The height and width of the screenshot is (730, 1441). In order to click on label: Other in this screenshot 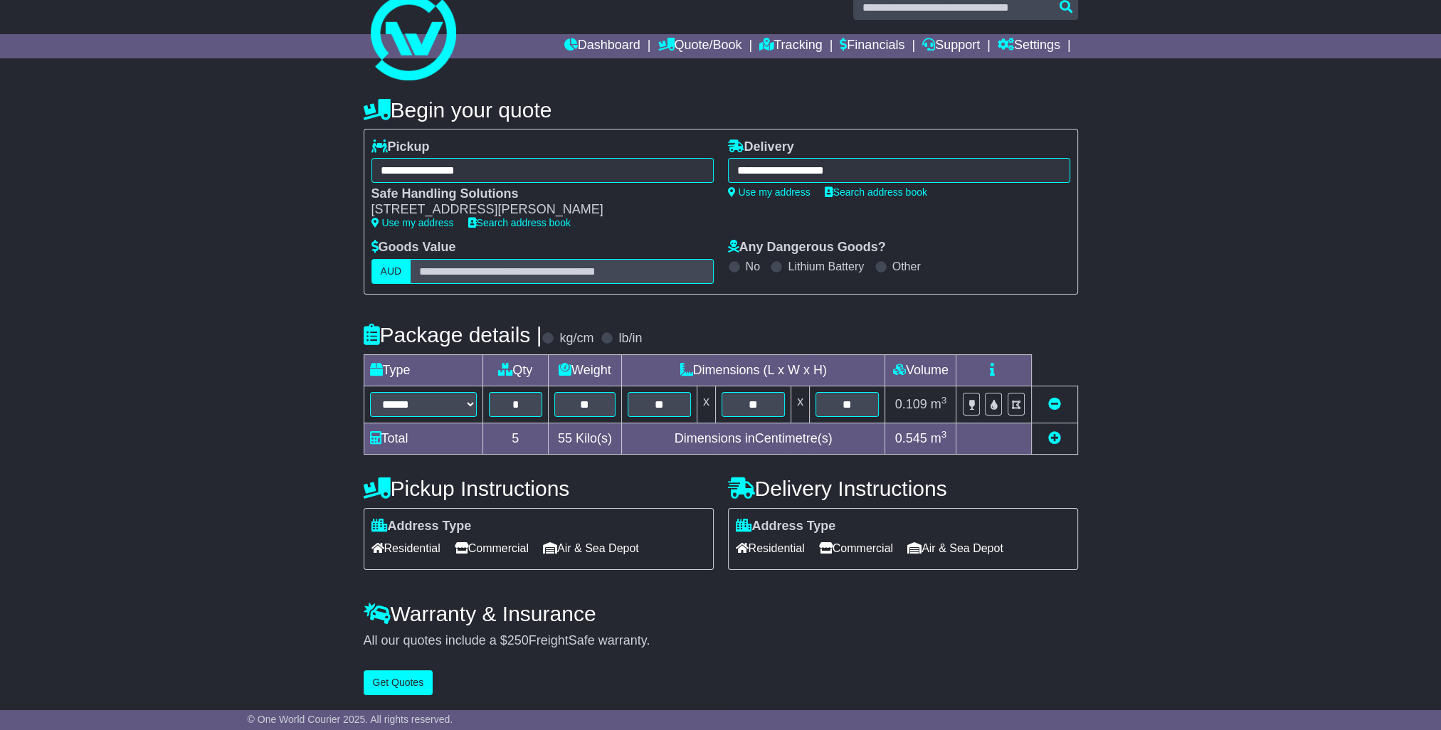, I will do `click(906, 266)`.